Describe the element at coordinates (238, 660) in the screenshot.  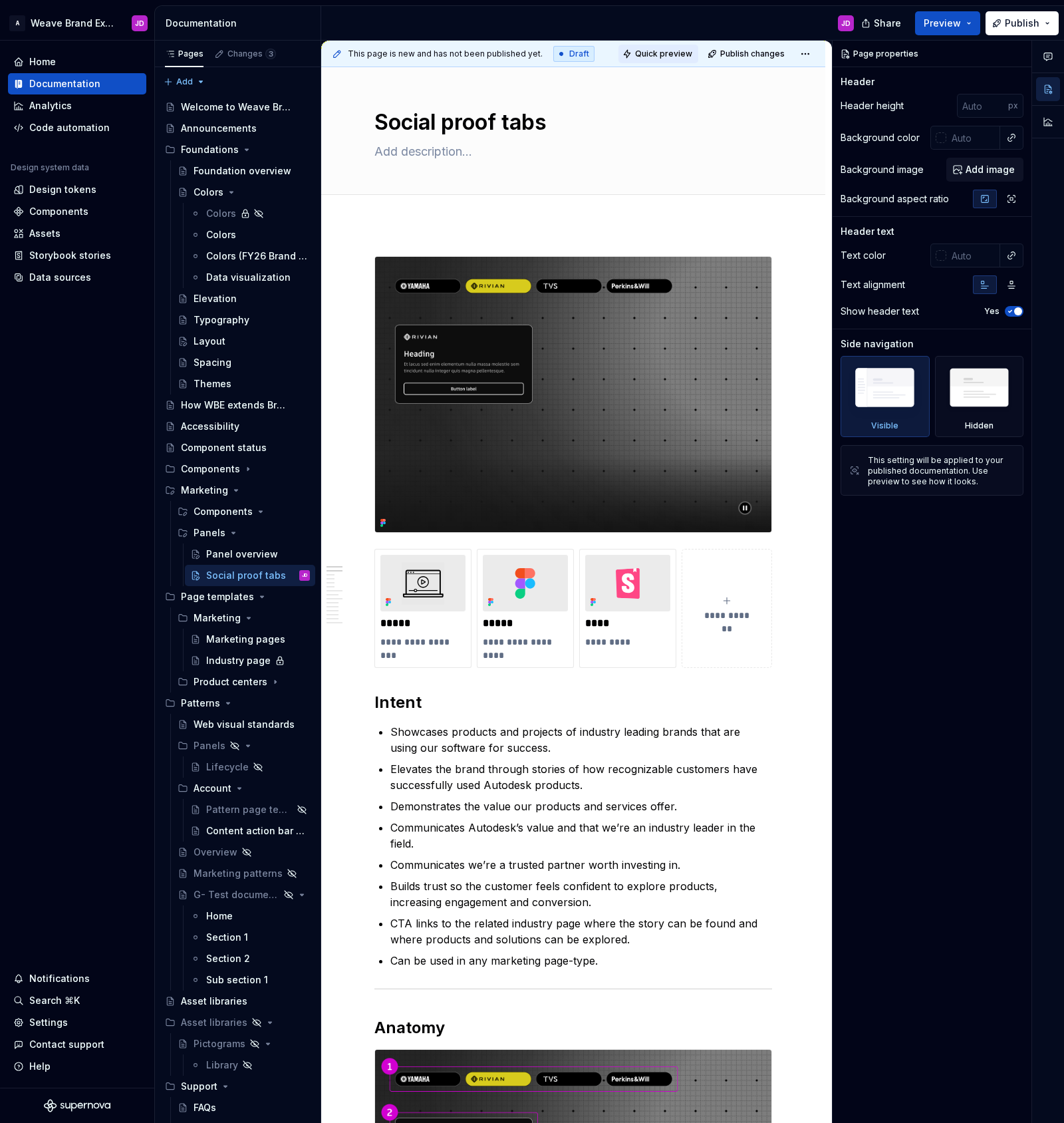
I see `div: Industry page` at that location.